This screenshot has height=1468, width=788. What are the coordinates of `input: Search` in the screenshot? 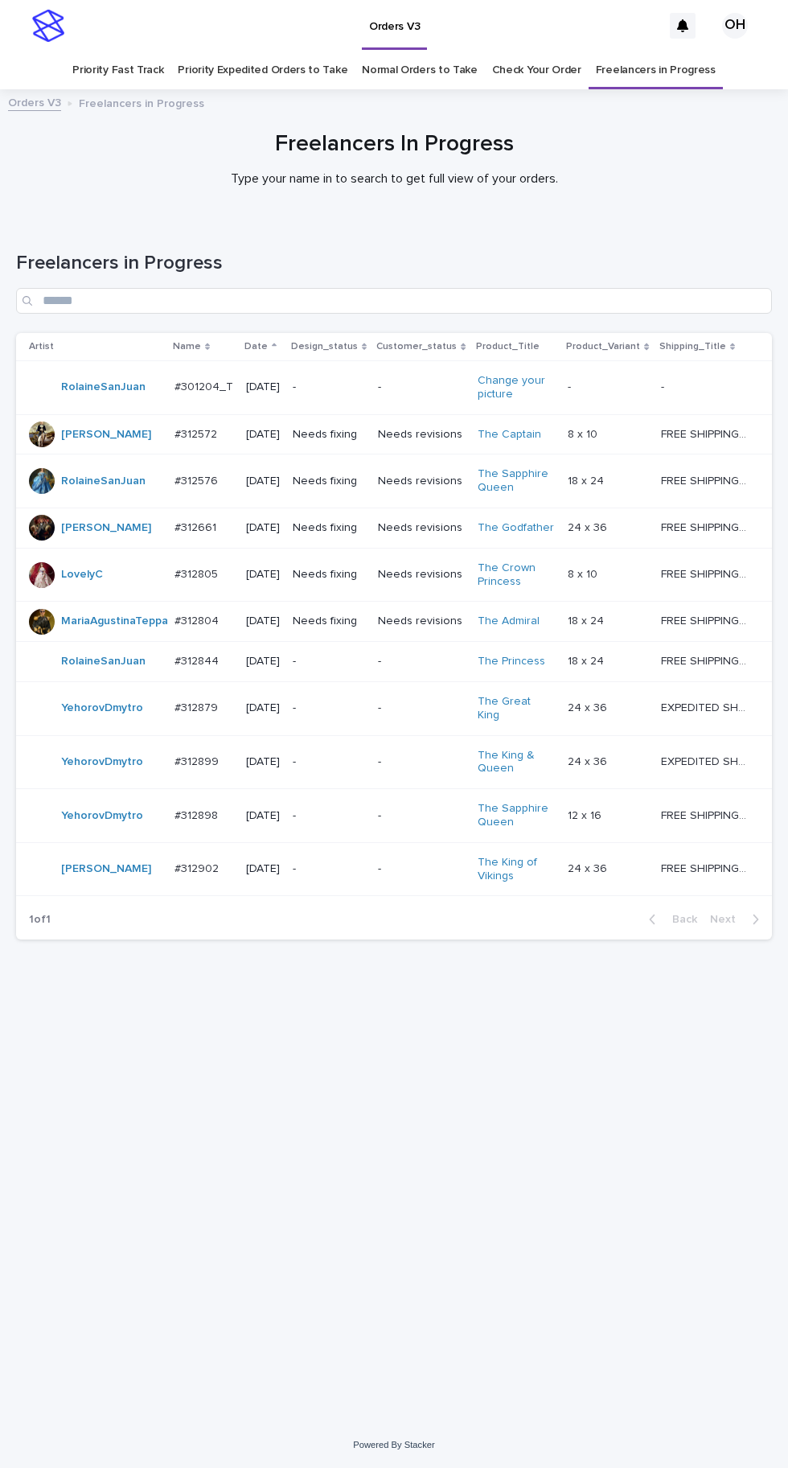 It's located at (394, 301).